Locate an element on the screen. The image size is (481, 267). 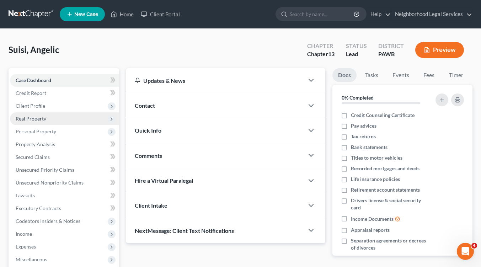
a: Executory Contracts is located at coordinates (64, 209).